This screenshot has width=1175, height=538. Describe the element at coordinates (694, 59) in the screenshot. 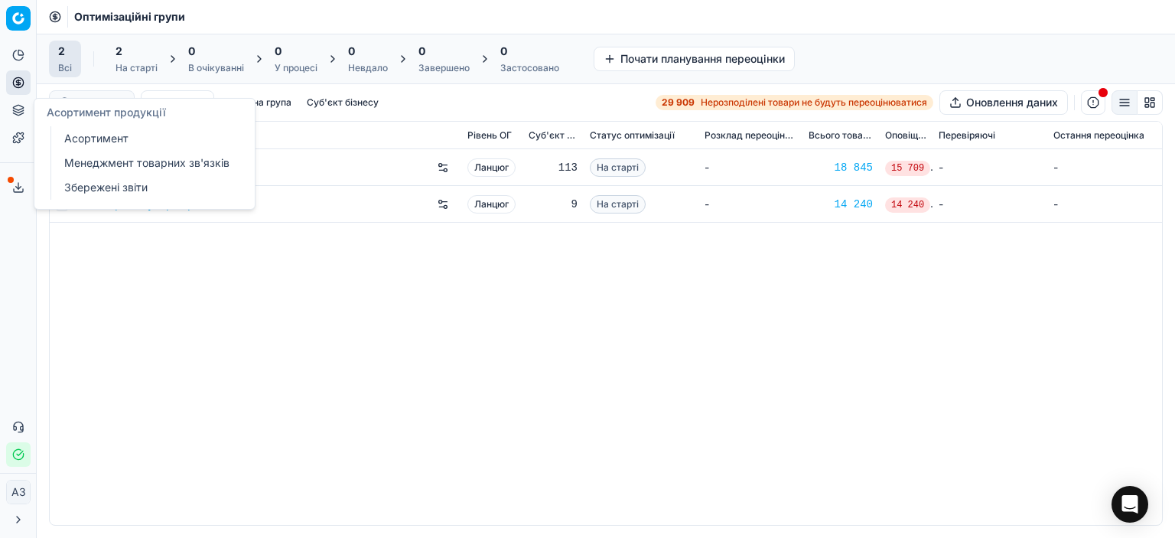

I see `button: Почати планування переоцінки` at that location.